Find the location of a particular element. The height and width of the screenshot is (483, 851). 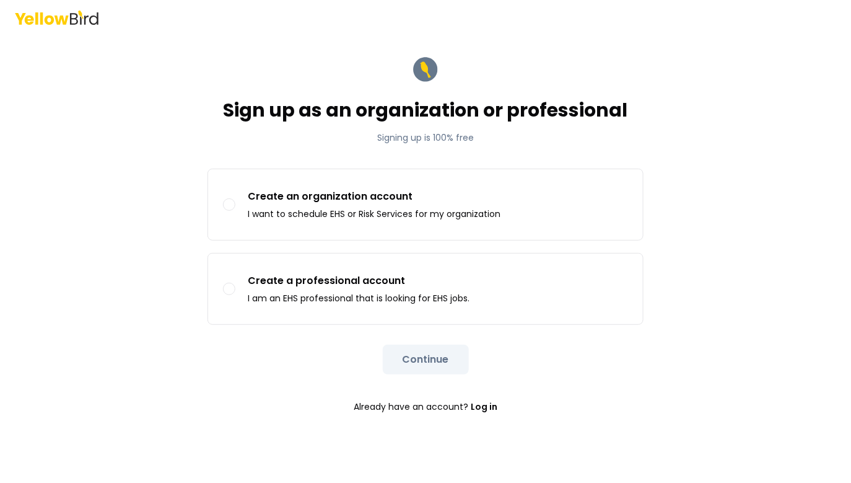

p: I am an EHS professional that is looking for EHS jobs. is located at coordinates (359, 298).